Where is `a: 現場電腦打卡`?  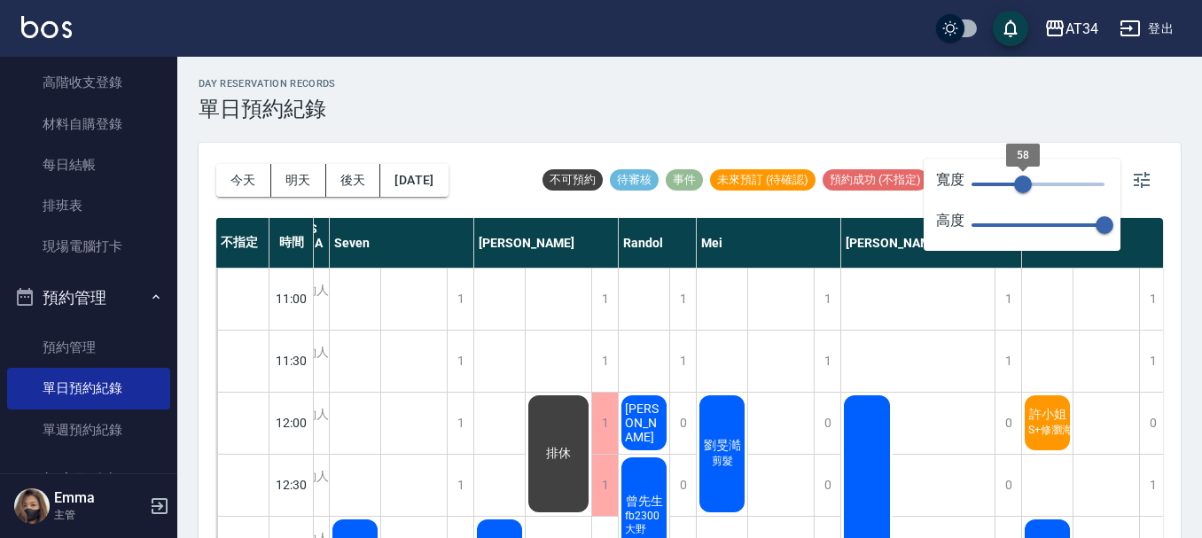 a: 現場電腦打卡 is located at coordinates (89, 246).